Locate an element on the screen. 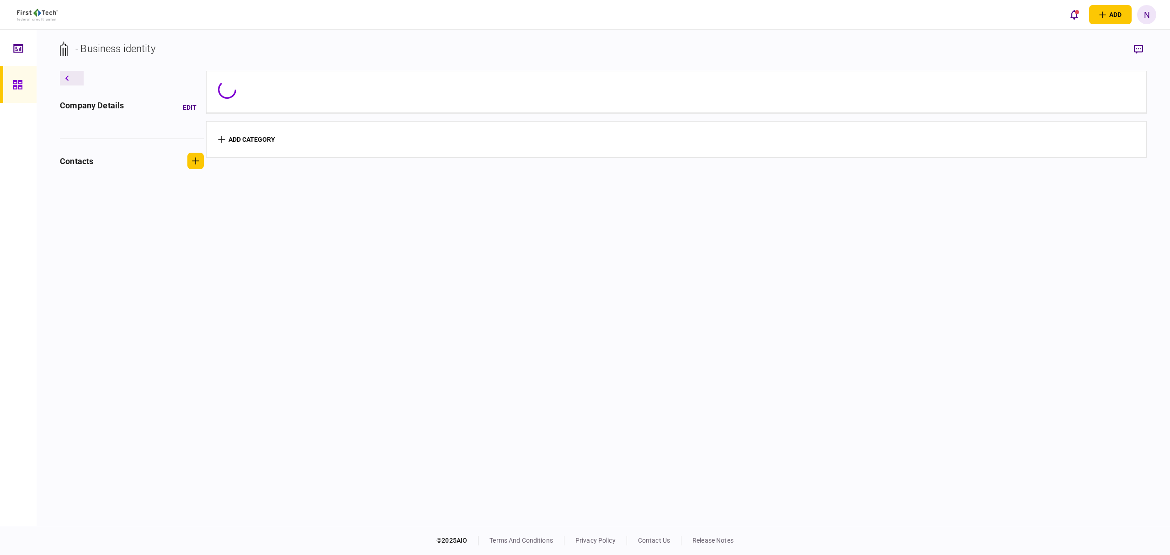 The height and width of the screenshot is (555, 1170). button: N is located at coordinates (1146, 15).